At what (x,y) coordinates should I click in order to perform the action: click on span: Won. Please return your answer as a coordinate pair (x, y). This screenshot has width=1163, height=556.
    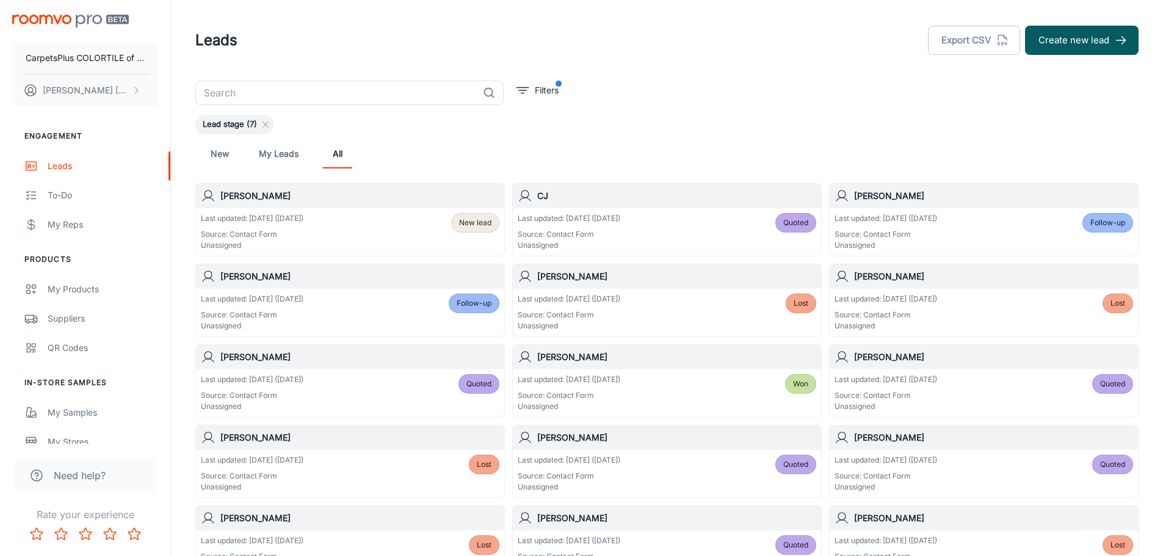
    Looking at the image, I should click on (800, 384).